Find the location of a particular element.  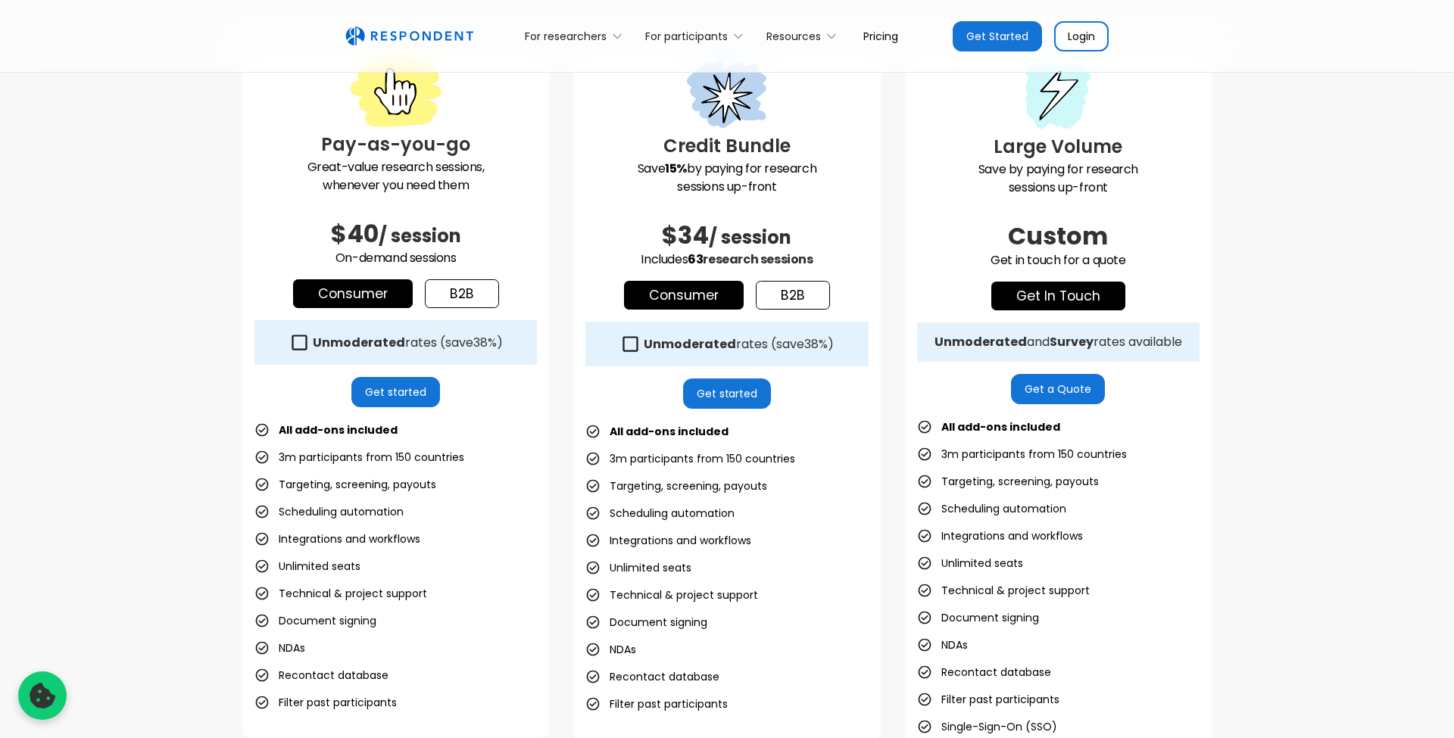

span: research sessions is located at coordinates (757, 259).